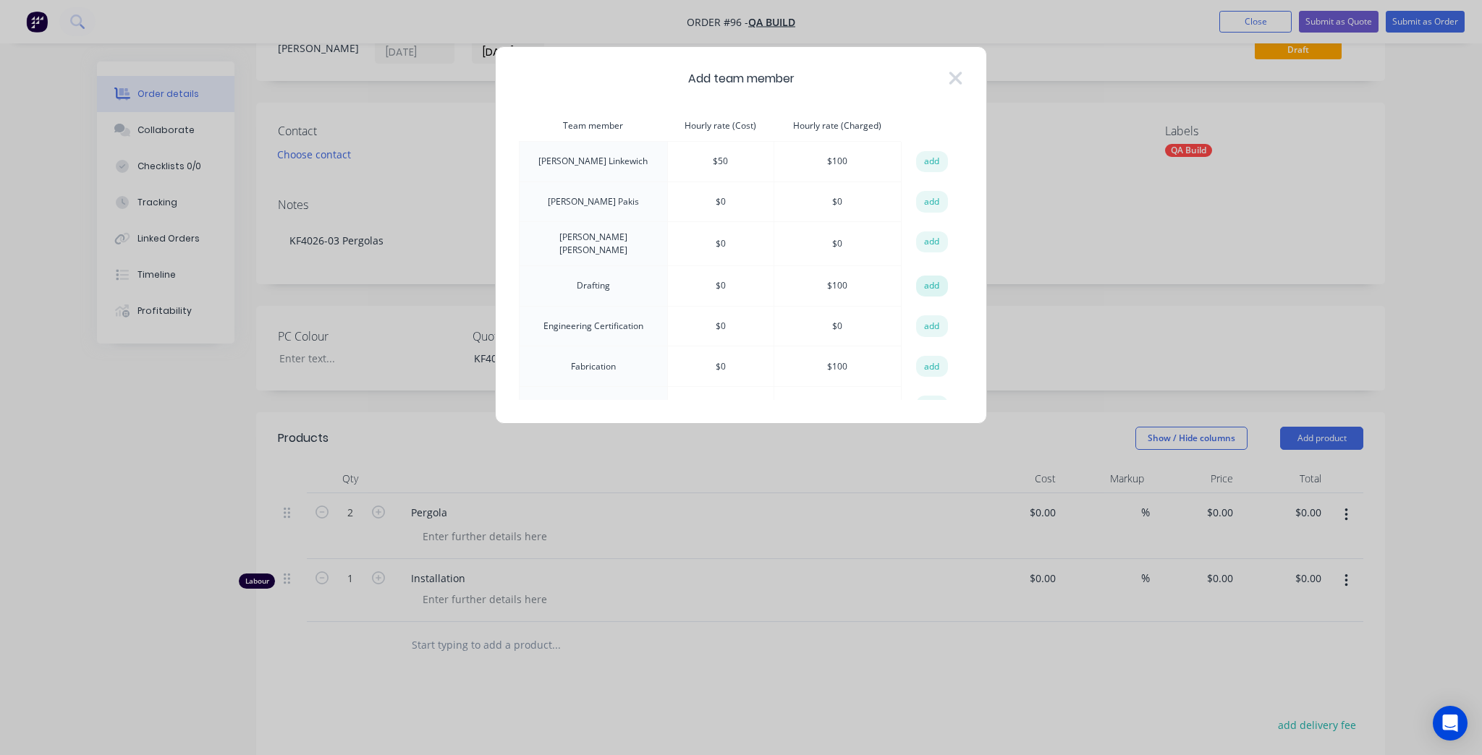 The image size is (1482, 755). I want to click on th: action, so click(931, 126).